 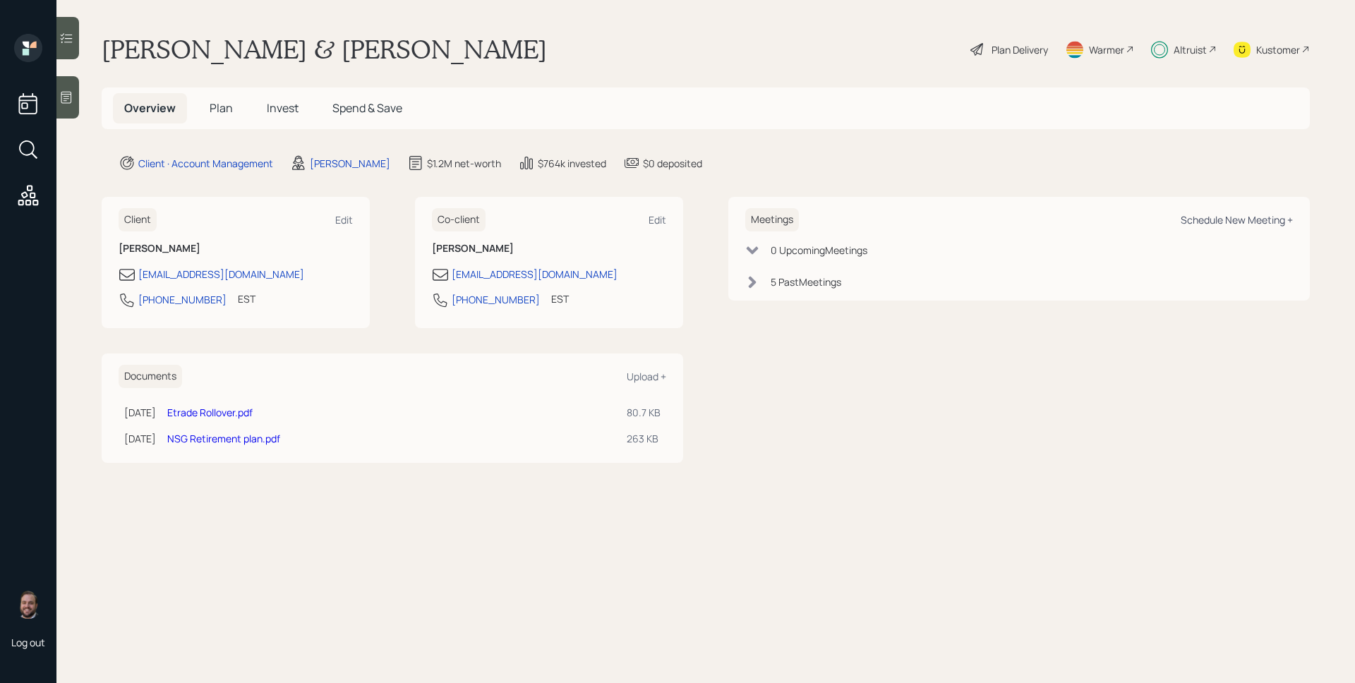 What do you see at coordinates (150, 108) in the screenshot?
I see `span: Overview` at bounding box center [150, 108].